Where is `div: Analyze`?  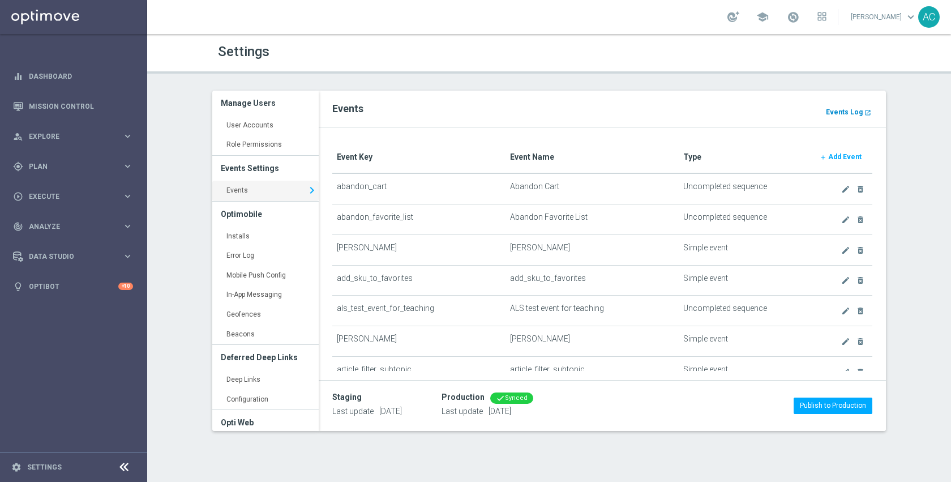 div: Analyze is located at coordinates (67, 226).